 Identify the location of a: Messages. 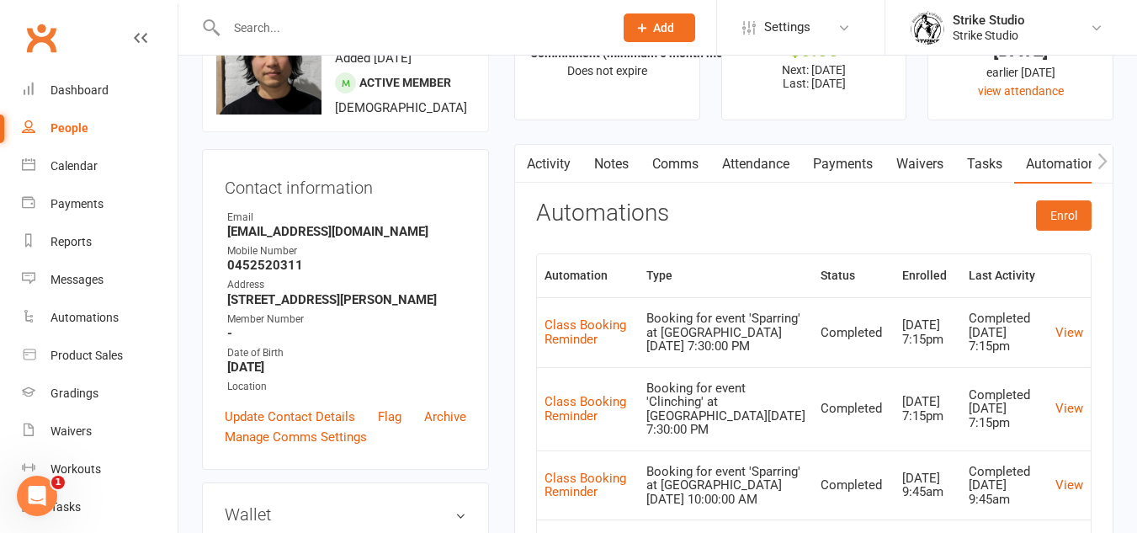
(99, 279).